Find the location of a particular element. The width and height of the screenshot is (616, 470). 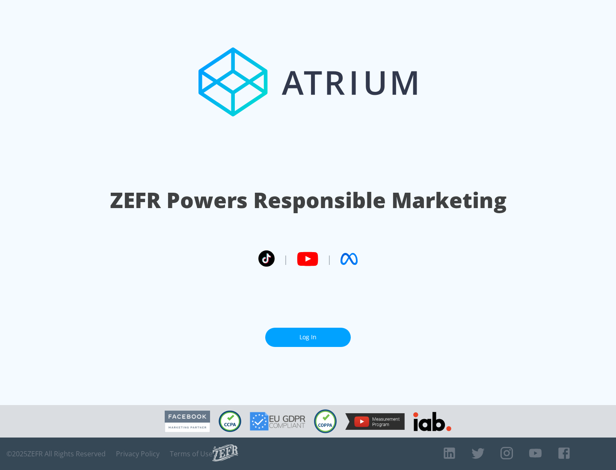

a: Log In is located at coordinates (308, 337).